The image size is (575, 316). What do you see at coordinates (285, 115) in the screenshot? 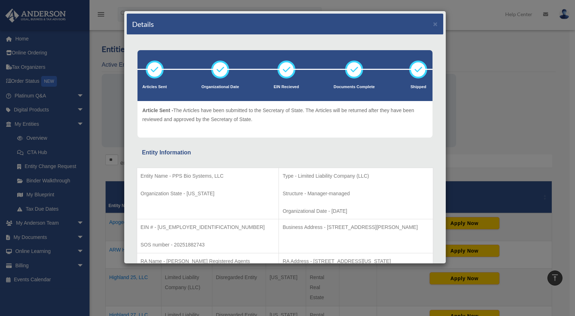
I see `p: The Articles have been submitted to the Secretary of State. The Articles will be returned after t...` at bounding box center [285, 115].